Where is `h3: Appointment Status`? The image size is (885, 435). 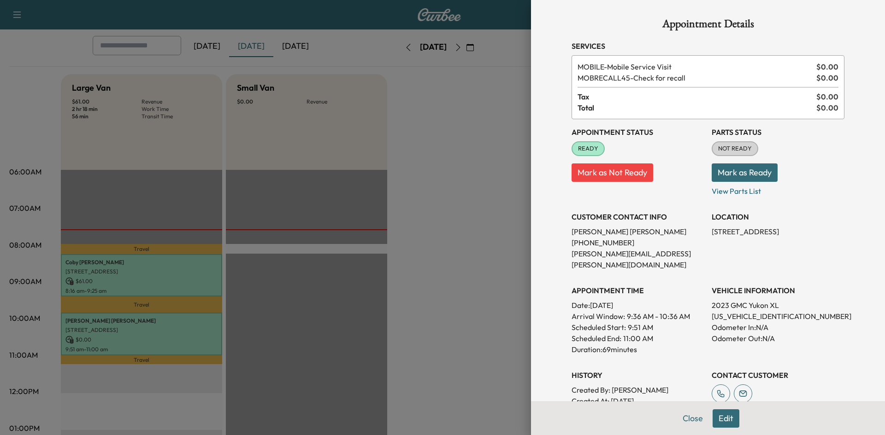 h3: Appointment Status is located at coordinates (638, 132).